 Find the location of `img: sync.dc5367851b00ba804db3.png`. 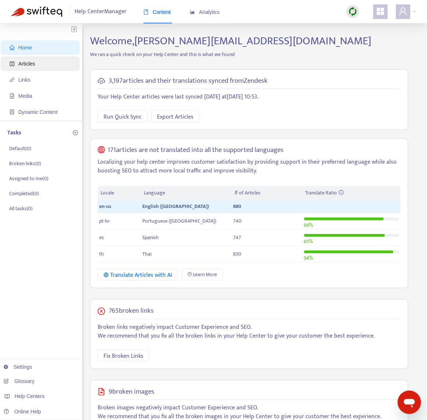

img: sync.dc5367851b00ba804db3.png is located at coordinates (353, 11).